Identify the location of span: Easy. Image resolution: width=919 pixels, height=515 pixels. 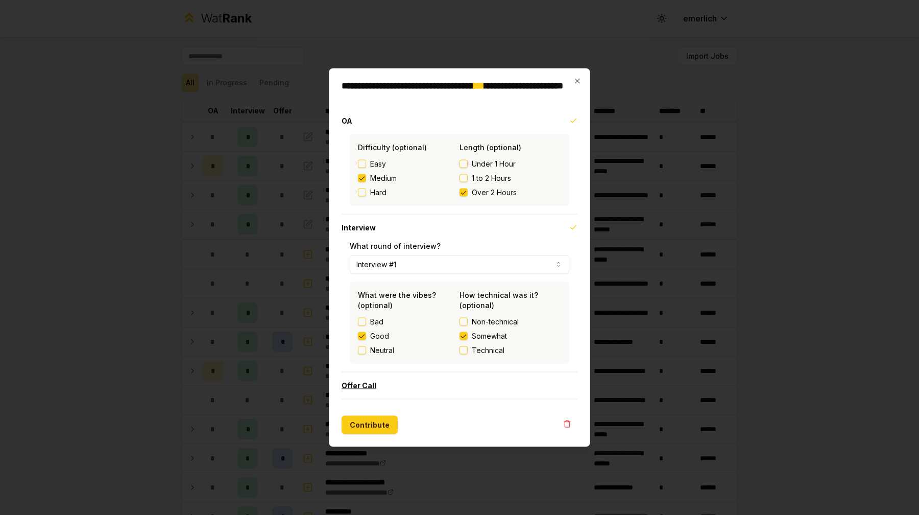
(378, 164).